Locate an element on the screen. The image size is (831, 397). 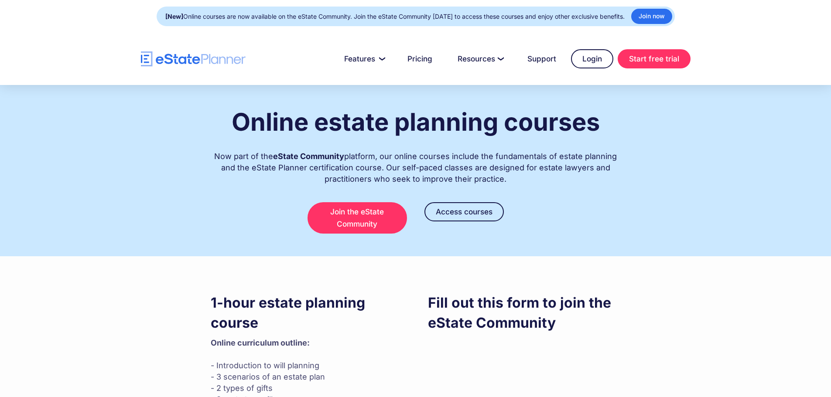
strong: Online curriculum outline: ‍ is located at coordinates (260, 343).